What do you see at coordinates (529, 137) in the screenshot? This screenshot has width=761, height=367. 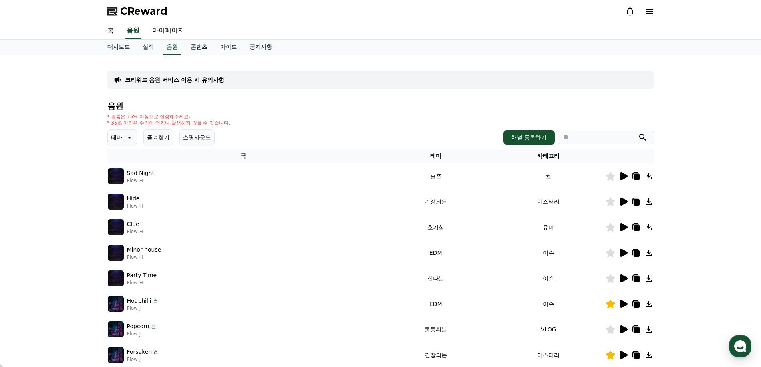 I see `a: 채널 등록하기` at bounding box center [529, 137].